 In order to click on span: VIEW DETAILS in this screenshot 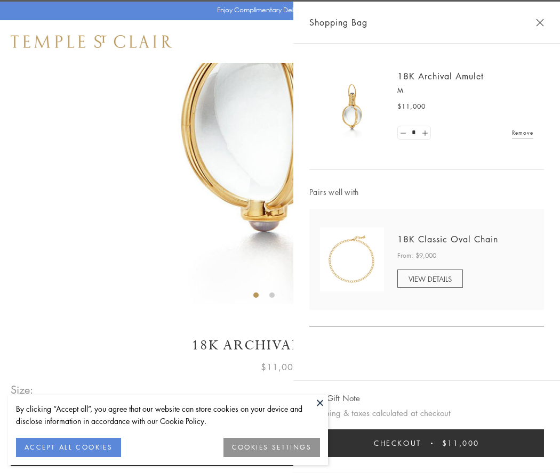, I will do `click(430, 279)`.